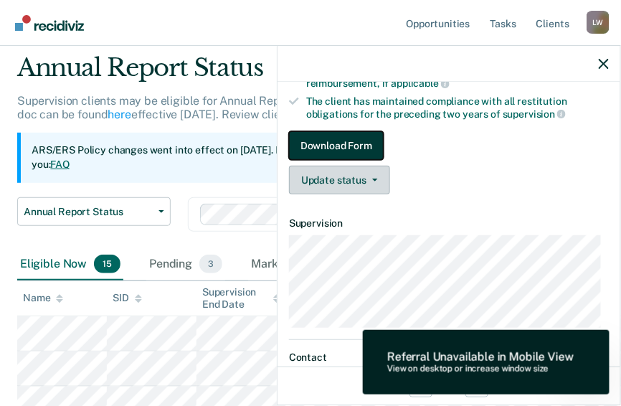  Describe the element at coordinates (449, 146) in the screenshot. I see `a: Navigate to form link` at that location.